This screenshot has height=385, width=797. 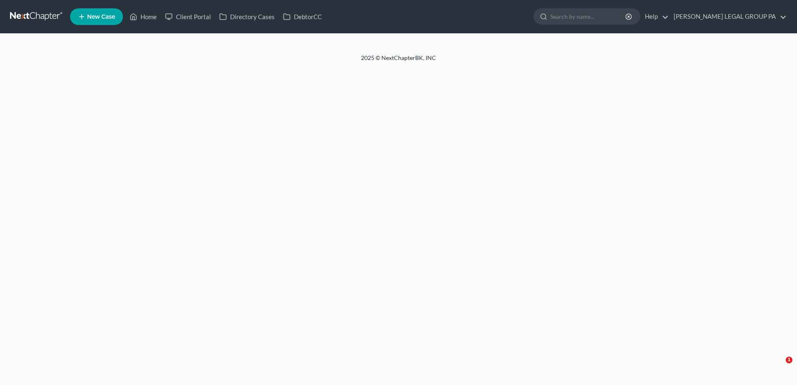 What do you see at coordinates (588, 16) in the screenshot?
I see `input: Search by name...` at bounding box center [588, 16].